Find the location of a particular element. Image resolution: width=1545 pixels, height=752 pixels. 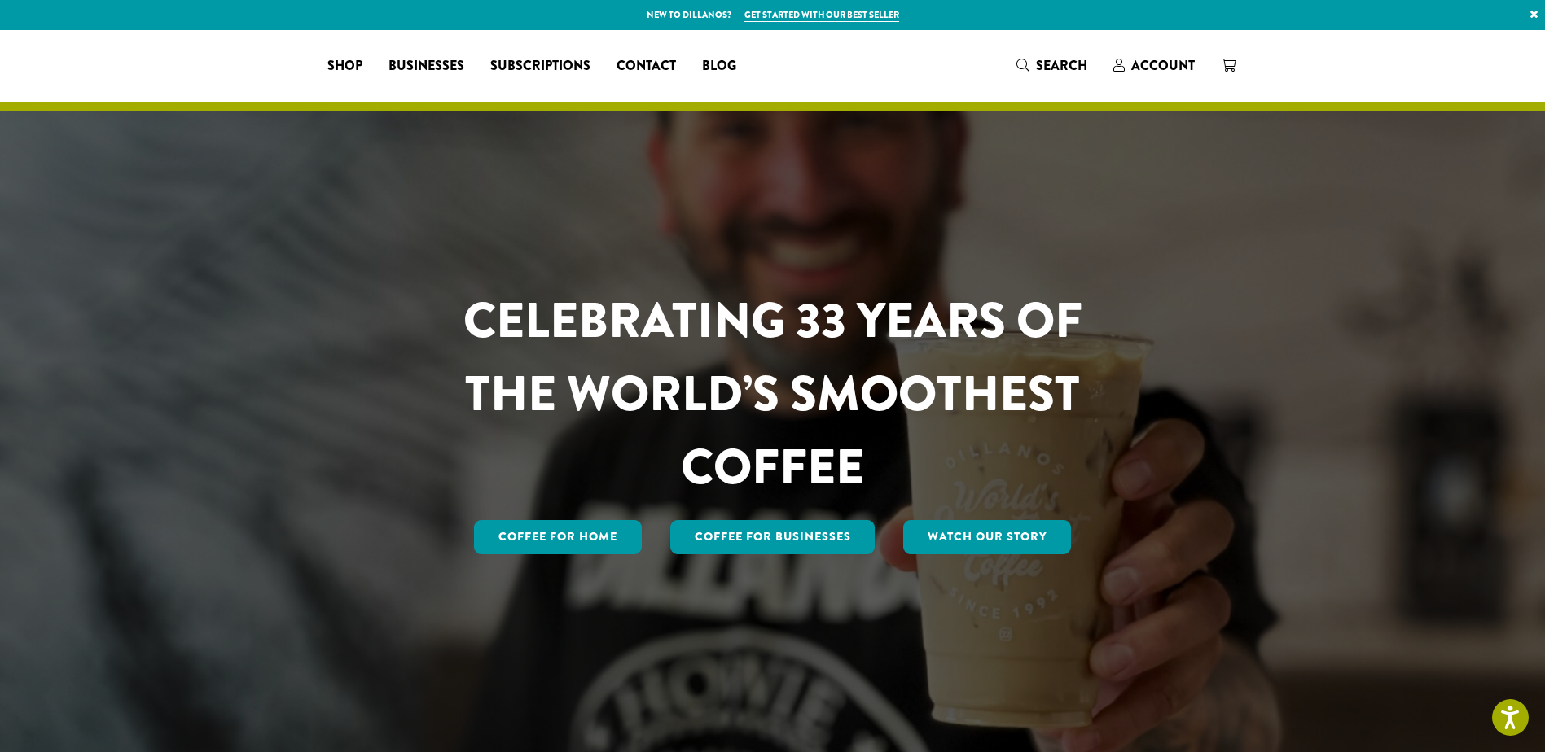

span: Businesses is located at coordinates (426, 66).